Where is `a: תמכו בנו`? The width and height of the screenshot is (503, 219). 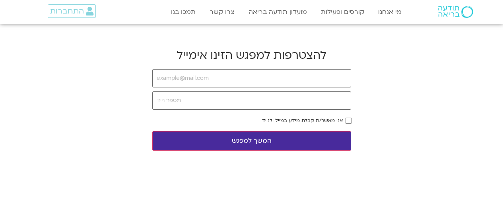 a: תמכו בנו is located at coordinates (183, 12).